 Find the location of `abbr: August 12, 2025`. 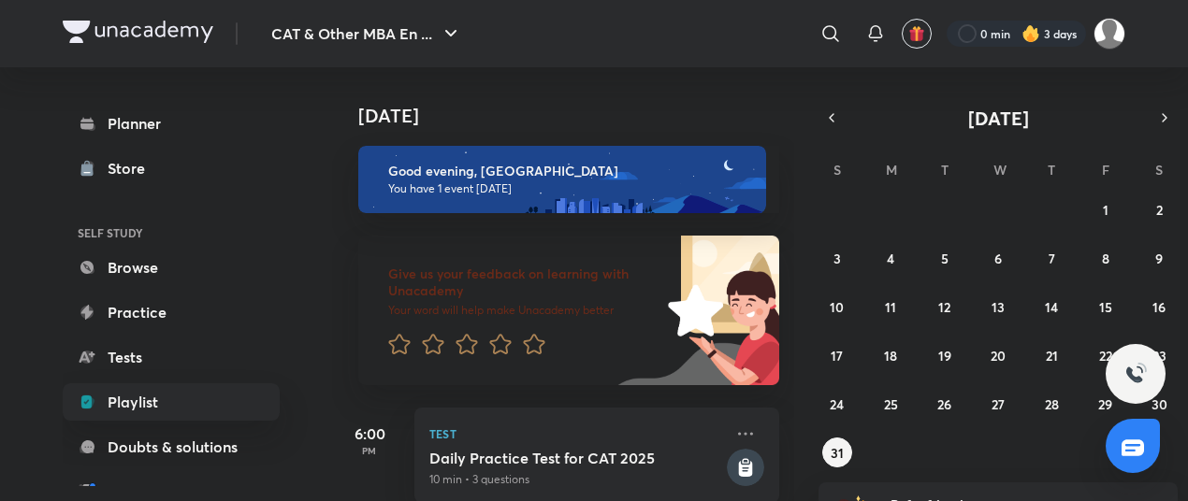

abbr: August 12, 2025 is located at coordinates (944, 307).